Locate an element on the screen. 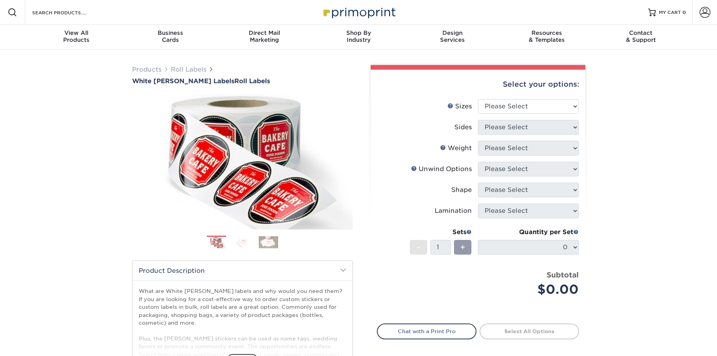 The height and width of the screenshot is (356, 717). div: & Templates is located at coordinates (547, 36).